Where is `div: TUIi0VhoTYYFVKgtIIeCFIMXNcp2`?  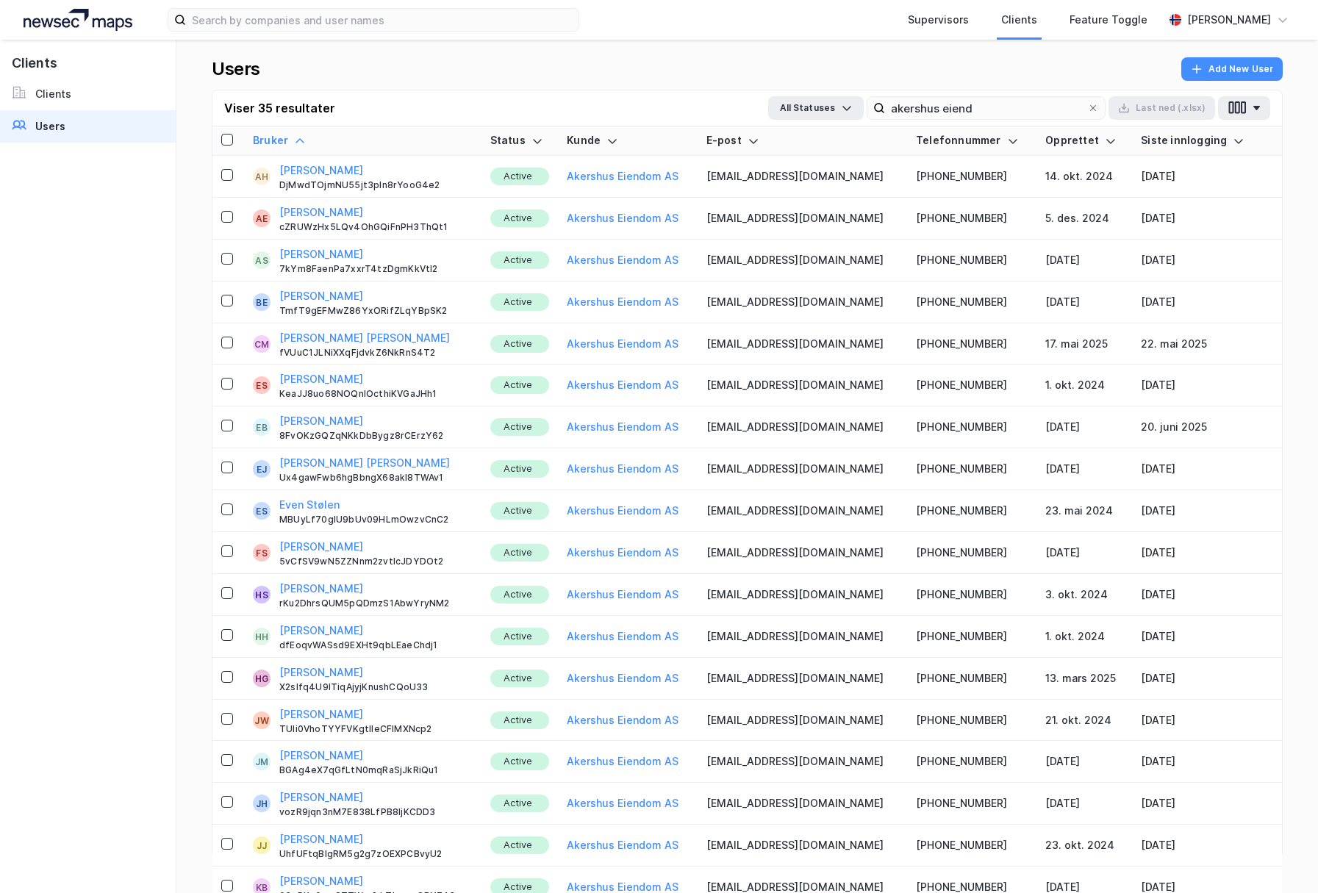
div: TUIi0VhoTYYFVKgtIIeCFIMXNcp2 is located at coordinates (376, 729).